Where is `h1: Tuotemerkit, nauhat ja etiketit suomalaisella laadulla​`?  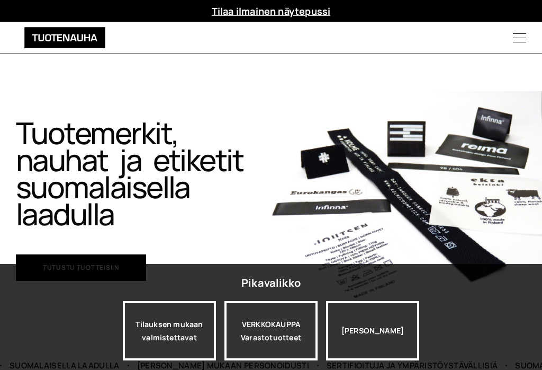 h1: Tuotemerkit, nauhat ja etiketit suomalaisella laadulla​ is located at coordinates (136, 173).